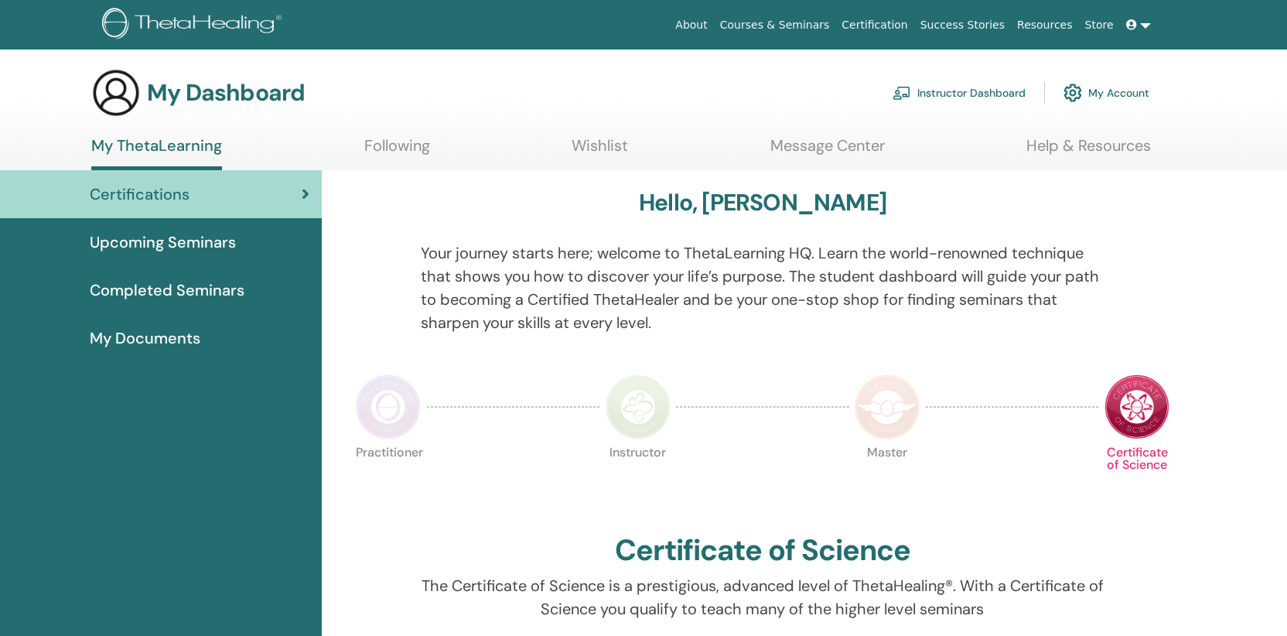 The image size is (1287, 636). Describe the element at coordinates (194, 25) in the screenshot. I see `img: logo.png` at that location.